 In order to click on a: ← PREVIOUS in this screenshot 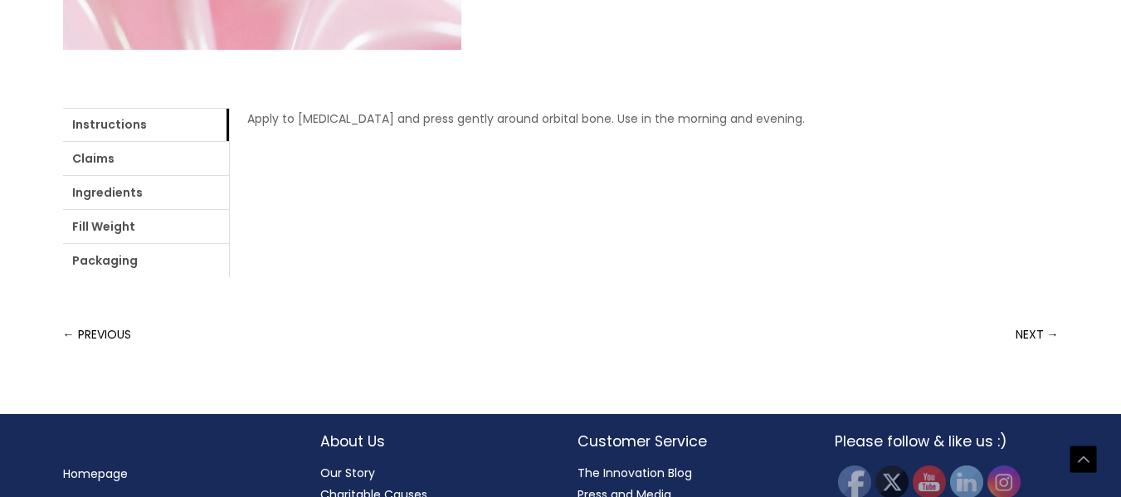, I will do `click(97, 335)`.